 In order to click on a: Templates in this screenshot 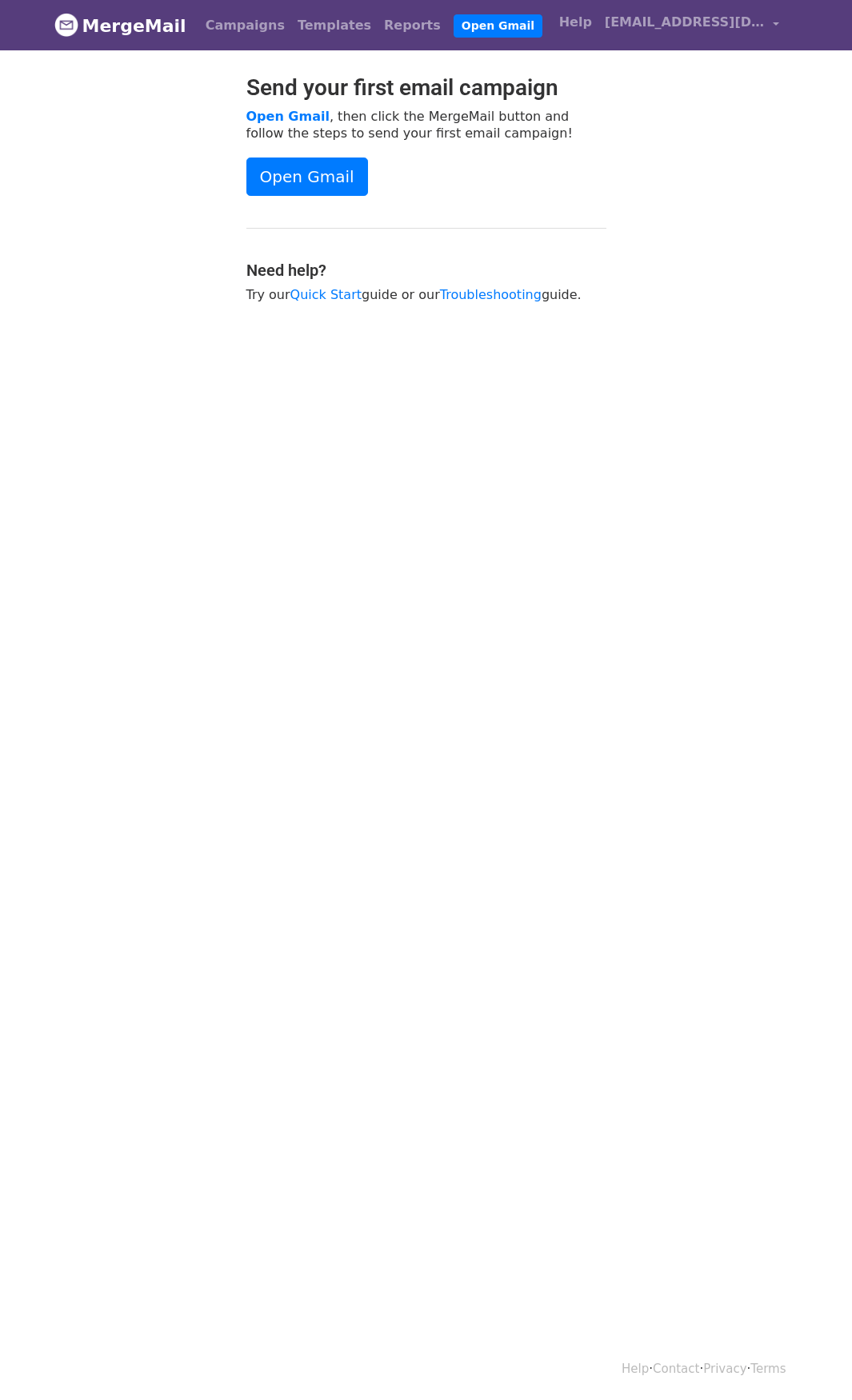, I will do `click(334, 26)`.